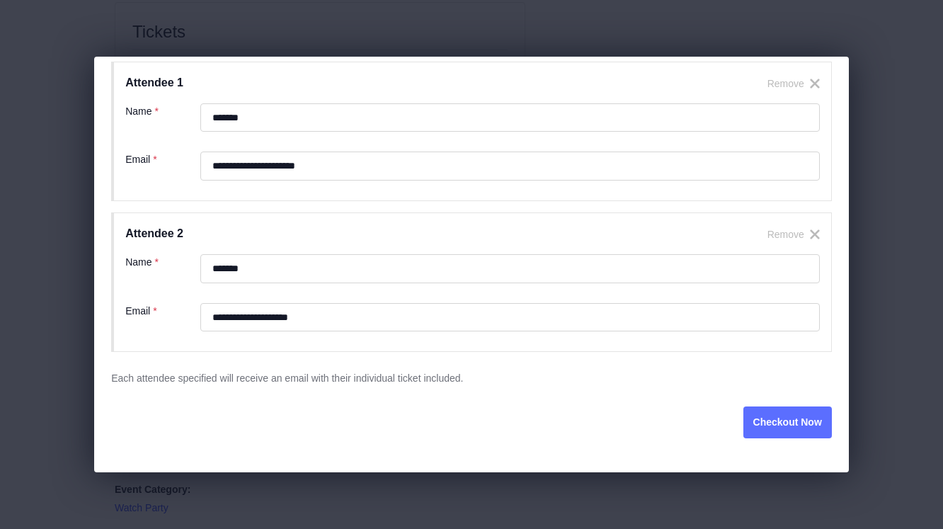 The width and height of the screenshot is (943, 529). Describe the element at coordinates (471, 384) in the screenshot. I see `div: Each attendee specified will receive an email with their individual ticket included.` at that location.